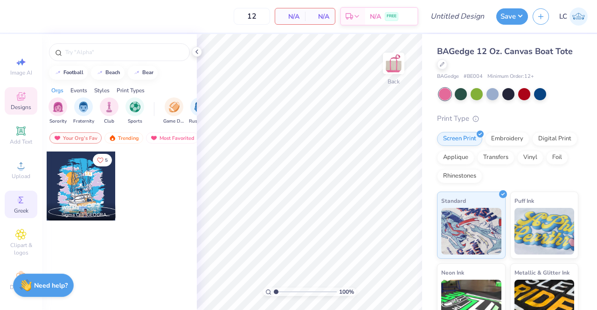 The image size is (597, 310). What do you see at coordinates (200, 121) in the screenshot?
I see `span: Rush & Bid` at bounding box center [200, 121].